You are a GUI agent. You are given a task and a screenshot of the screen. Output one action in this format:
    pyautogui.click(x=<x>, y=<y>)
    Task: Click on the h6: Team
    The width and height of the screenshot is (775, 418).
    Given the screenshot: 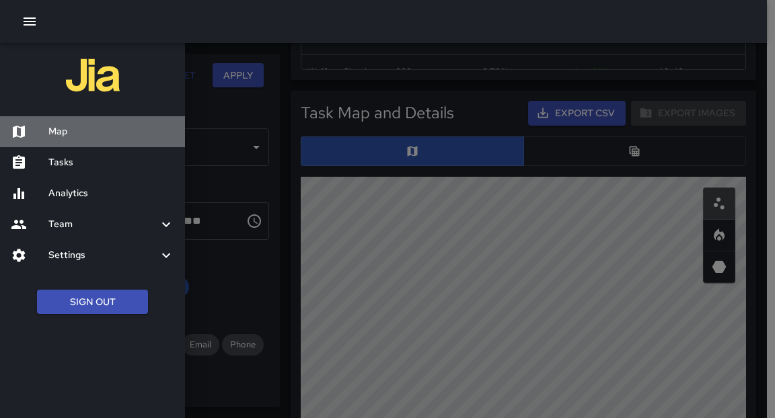 What is the action you would take?
    pyautogui.click(x=103, y=225)
    